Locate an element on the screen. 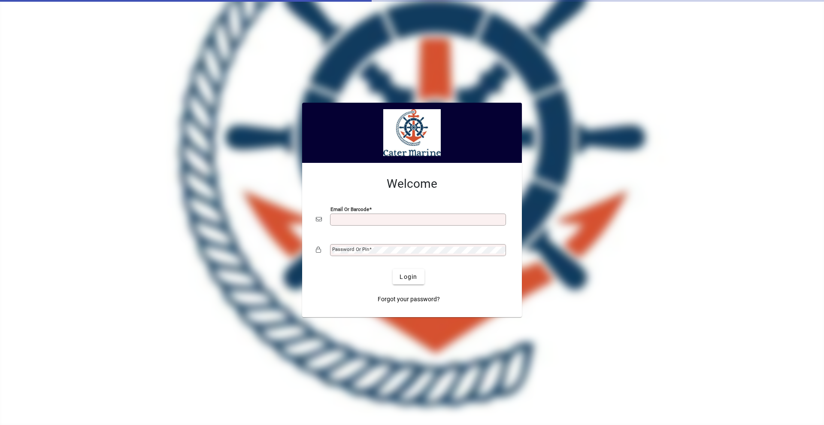 Image resolution: width=824 pixels, height=425 pixels. h2: Welcome is located at coordinates (412, 184).